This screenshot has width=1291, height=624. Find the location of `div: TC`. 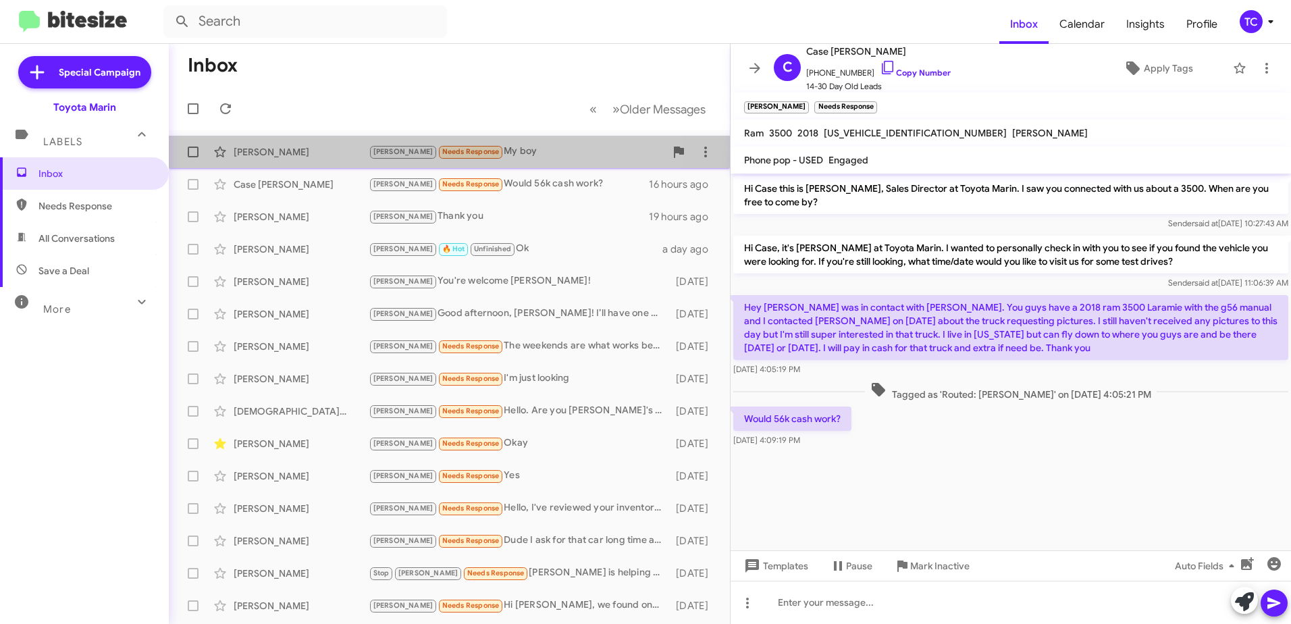

div: TC is located at coordinates (1251, 22).